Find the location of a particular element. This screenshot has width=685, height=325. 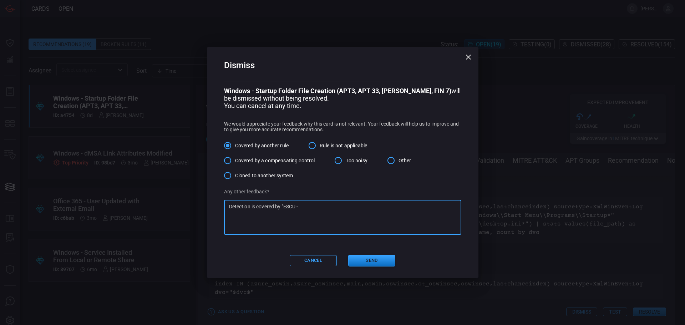

span: Covered by a compensating control is located at coordinates (275, 161).